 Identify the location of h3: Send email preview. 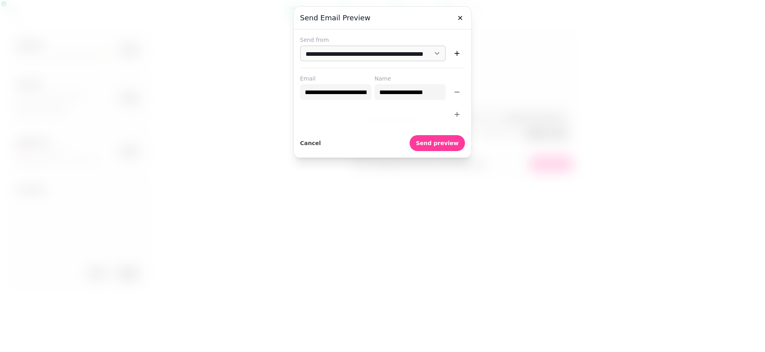
(383, 18).